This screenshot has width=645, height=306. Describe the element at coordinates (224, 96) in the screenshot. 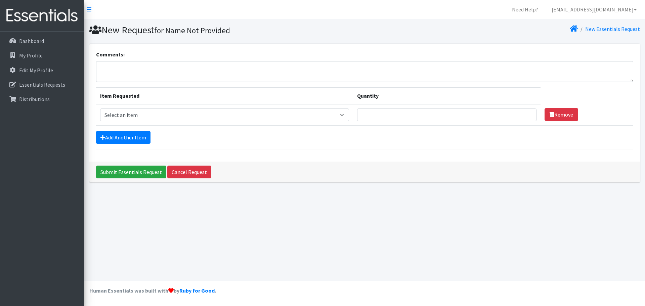

I see `th: Item Requested` at that location.